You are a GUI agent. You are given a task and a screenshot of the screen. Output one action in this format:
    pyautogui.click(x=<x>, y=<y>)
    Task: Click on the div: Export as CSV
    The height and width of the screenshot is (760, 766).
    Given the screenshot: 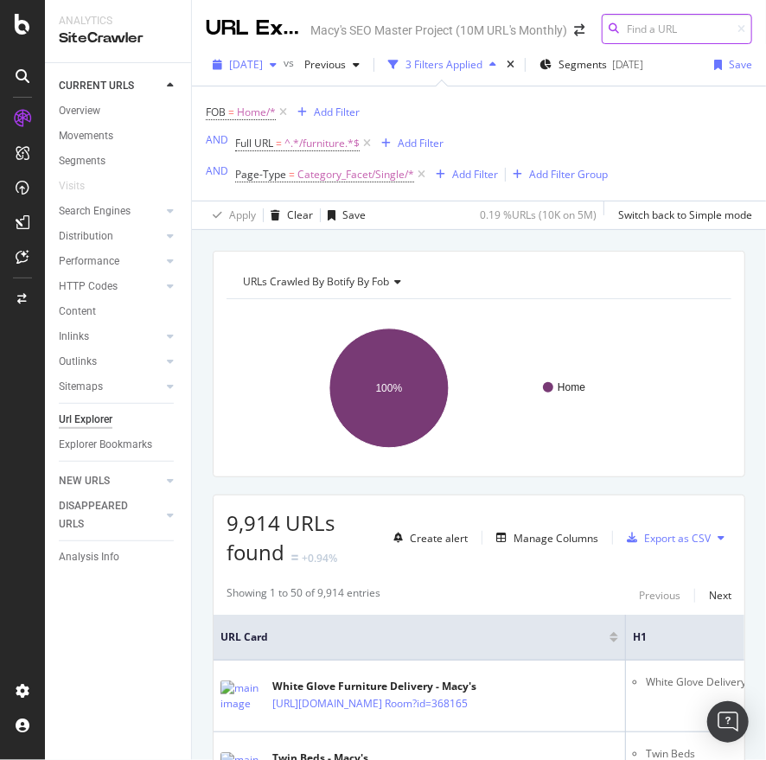 What is the action you would take?
    pyautogui.click(x=677, y=538)
    